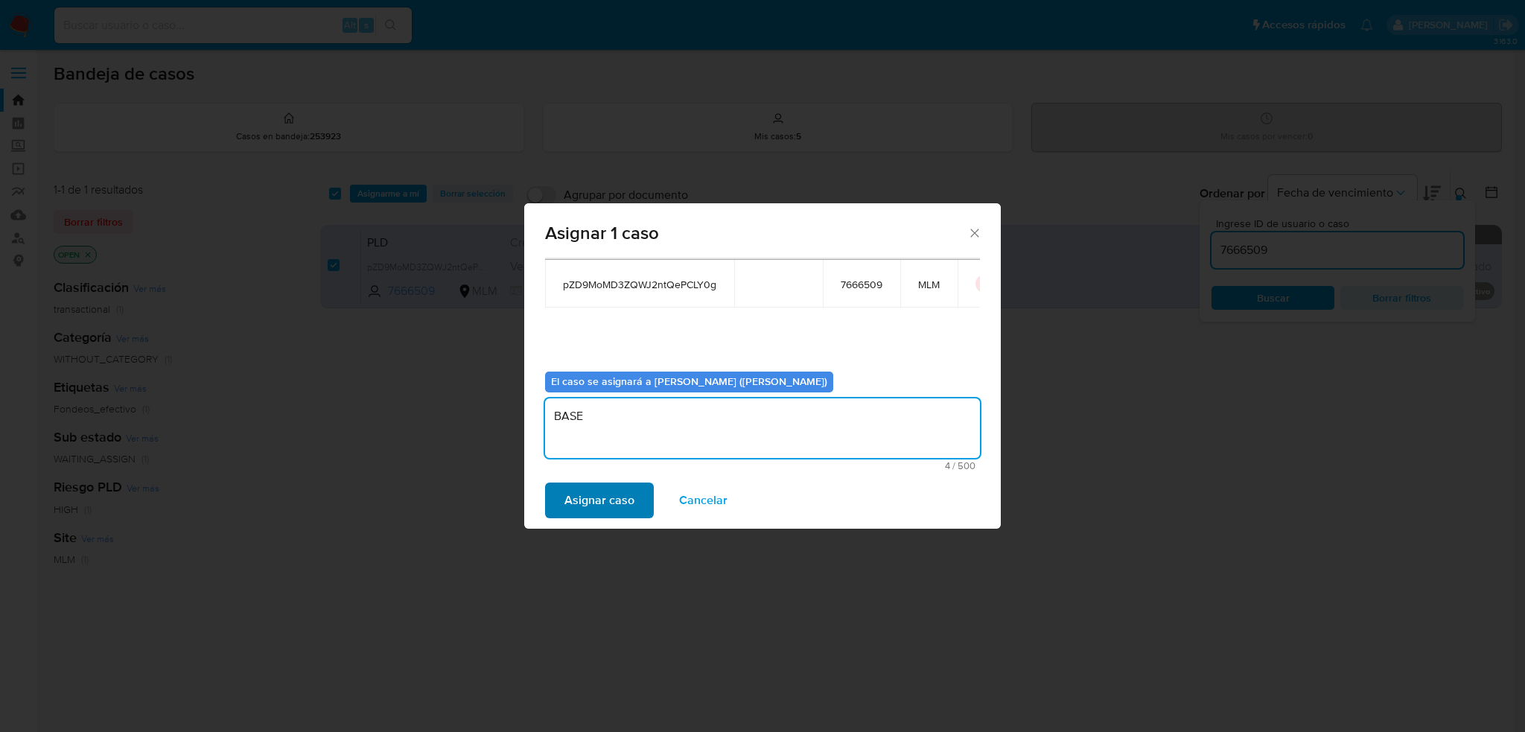 This screenshot has height=732, width=1525. Describe the element at coordinates (974, 232) in the screenshot. I see `button: Cerrar ventana` at that location.